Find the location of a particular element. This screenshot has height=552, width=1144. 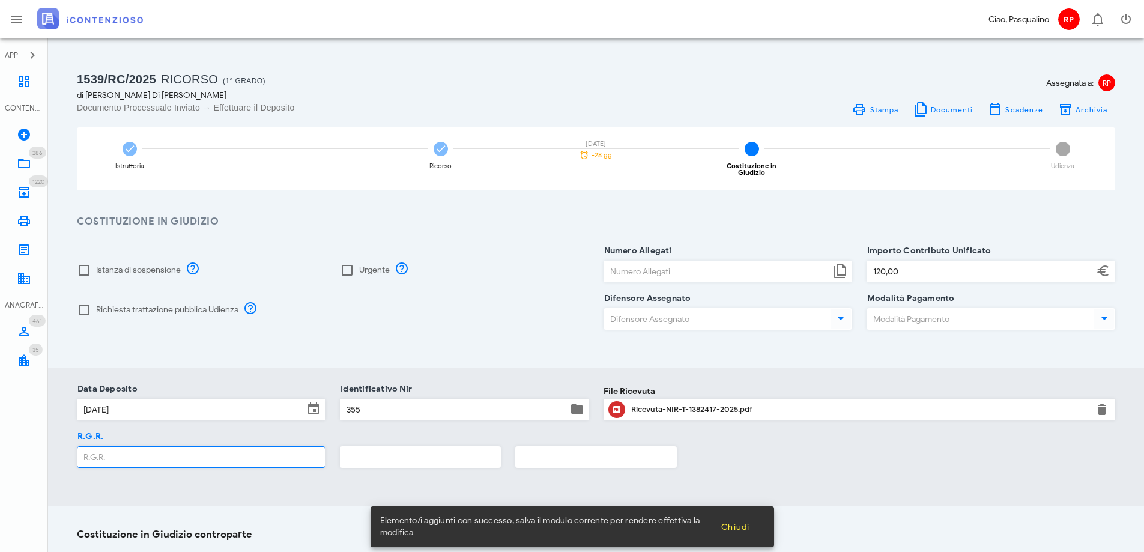

input: R.G.R. is located at coordinates (201, 457).